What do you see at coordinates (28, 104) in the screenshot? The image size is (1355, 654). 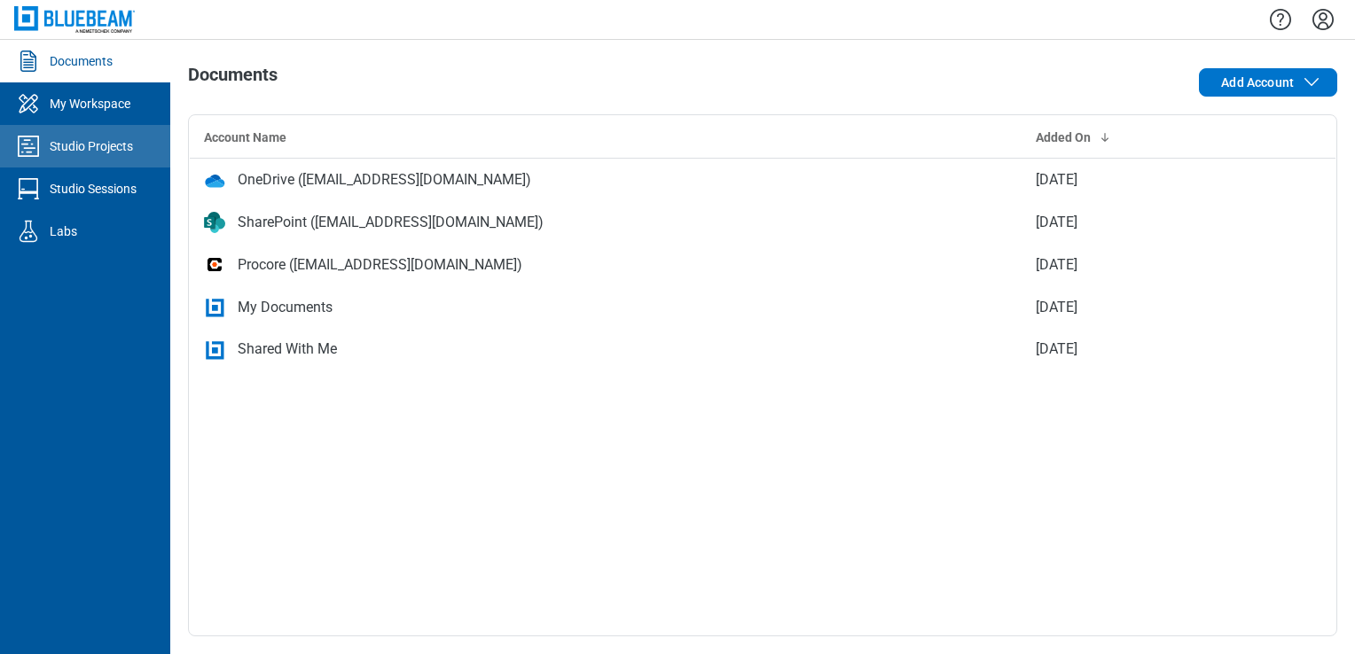 I see `svg: My Workspace` at bounding box center [28, 104].